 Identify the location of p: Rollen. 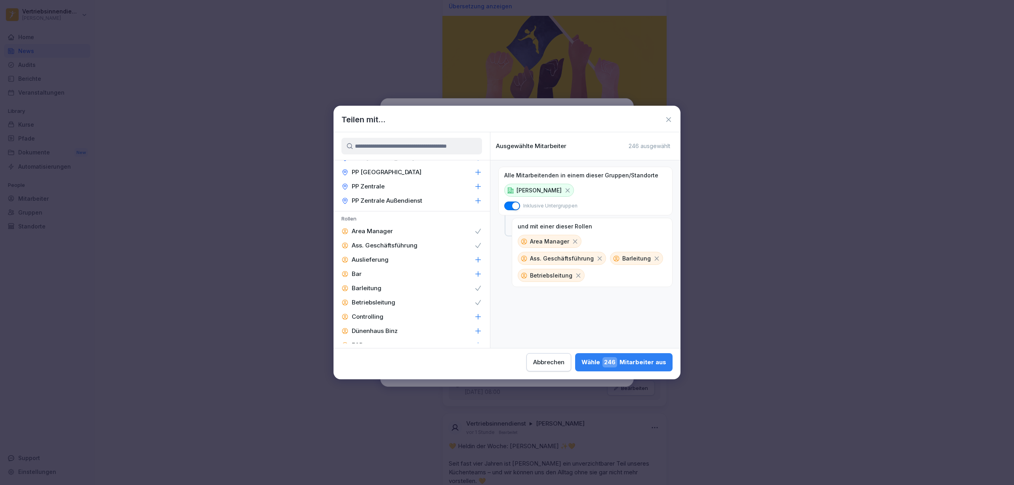
(412, 220).